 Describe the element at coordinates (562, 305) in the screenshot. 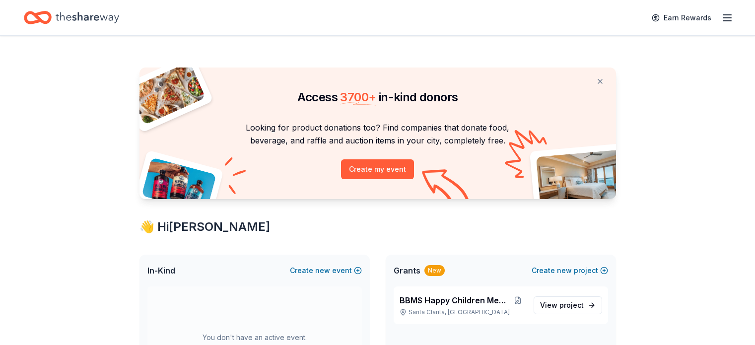

I see `span: View` at that location.